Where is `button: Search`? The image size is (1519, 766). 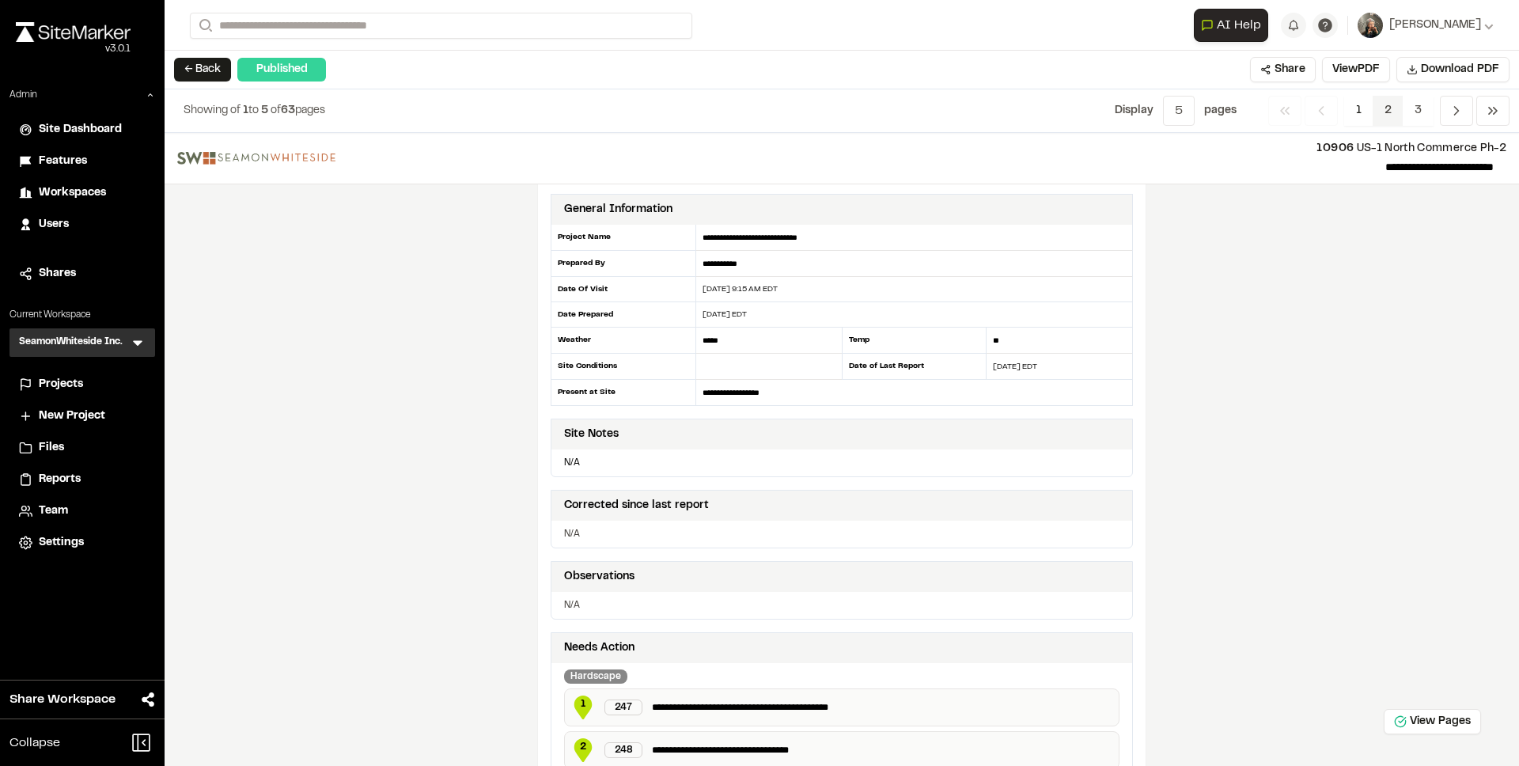 button: Search is located at coordinates (204, 25).